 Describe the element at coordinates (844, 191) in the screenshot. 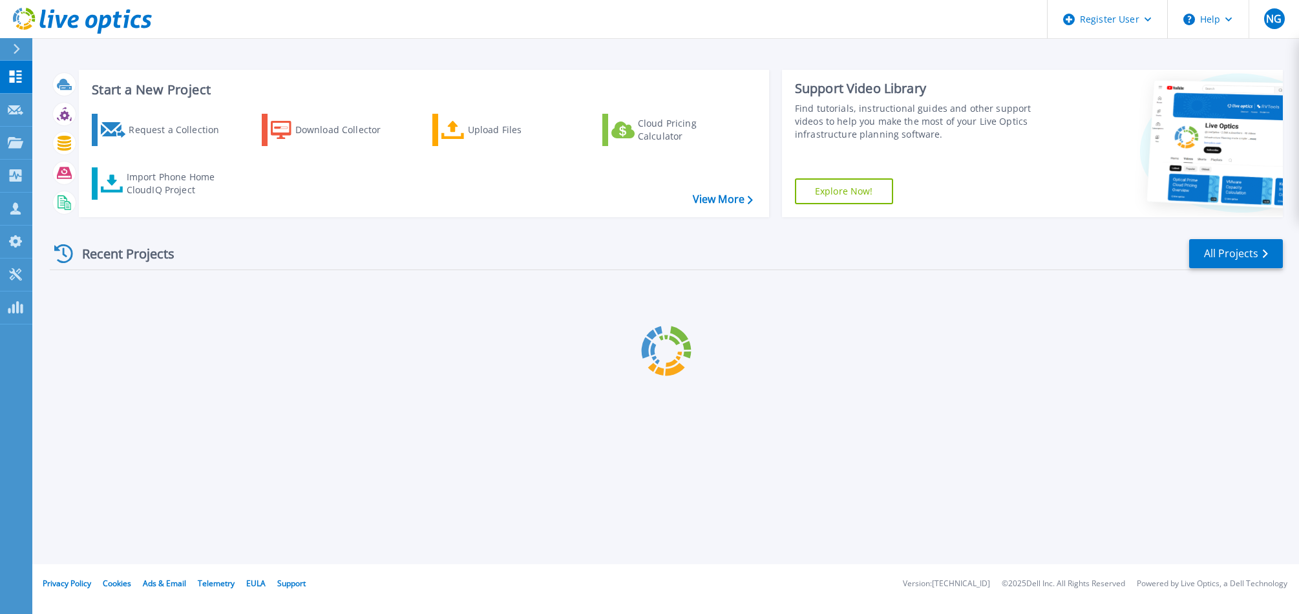

I see `a: Explore Now!` at that location.